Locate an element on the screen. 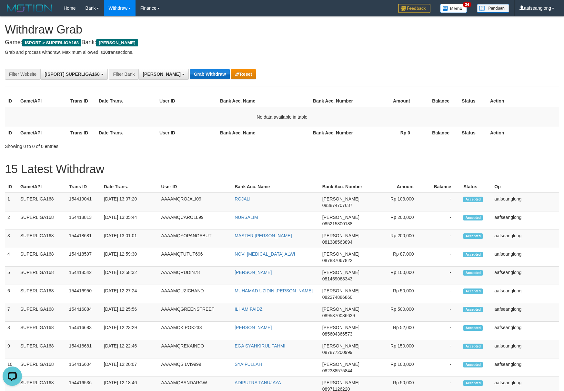 This screenshot has height=391, width=564. td: 1 is located at coordinates (11, 202).